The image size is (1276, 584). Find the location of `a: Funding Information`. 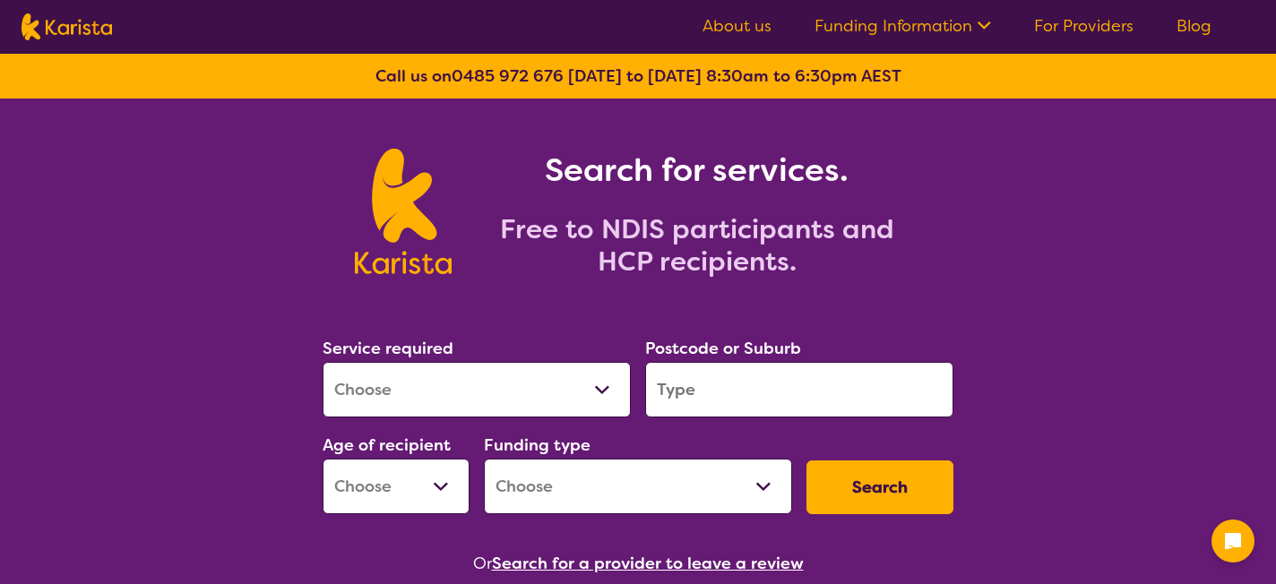

a: Funding Information is located at coordinates (902, 26).